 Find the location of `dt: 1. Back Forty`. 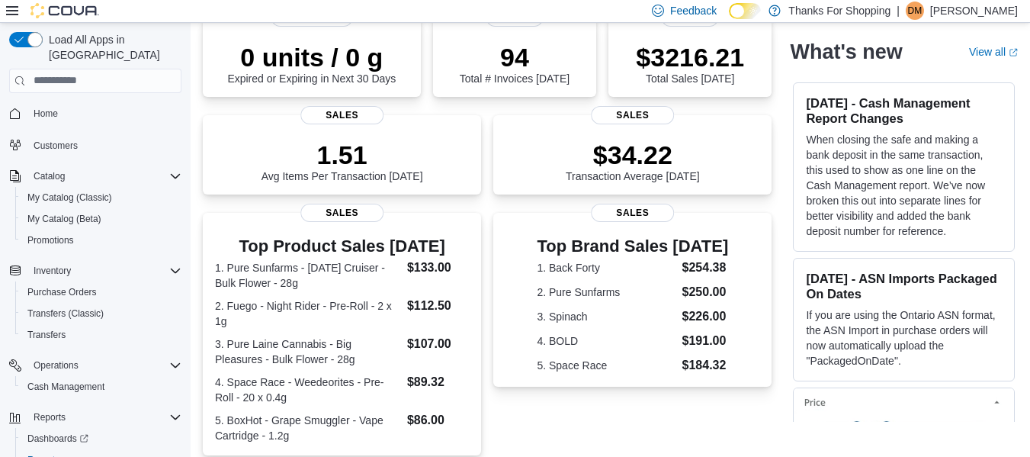

dt: 1. Back Forty is located at coordinates (606, 268).